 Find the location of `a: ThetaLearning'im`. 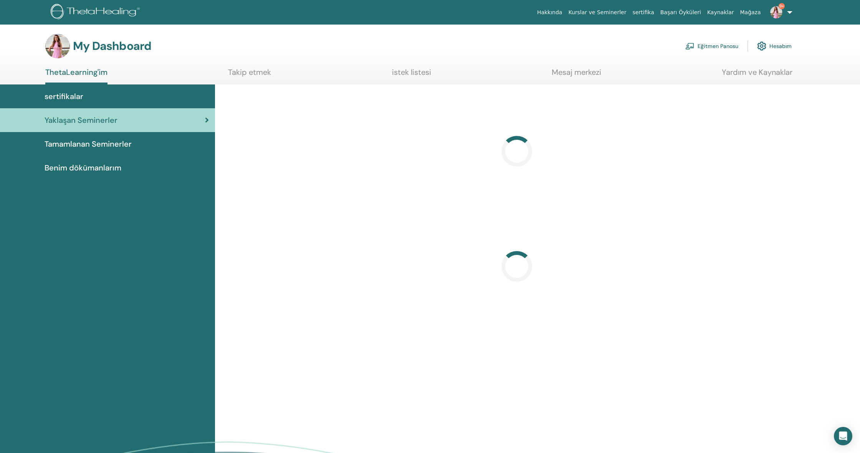

a: ThetaLearning'im is located at coordinates (76, 76).